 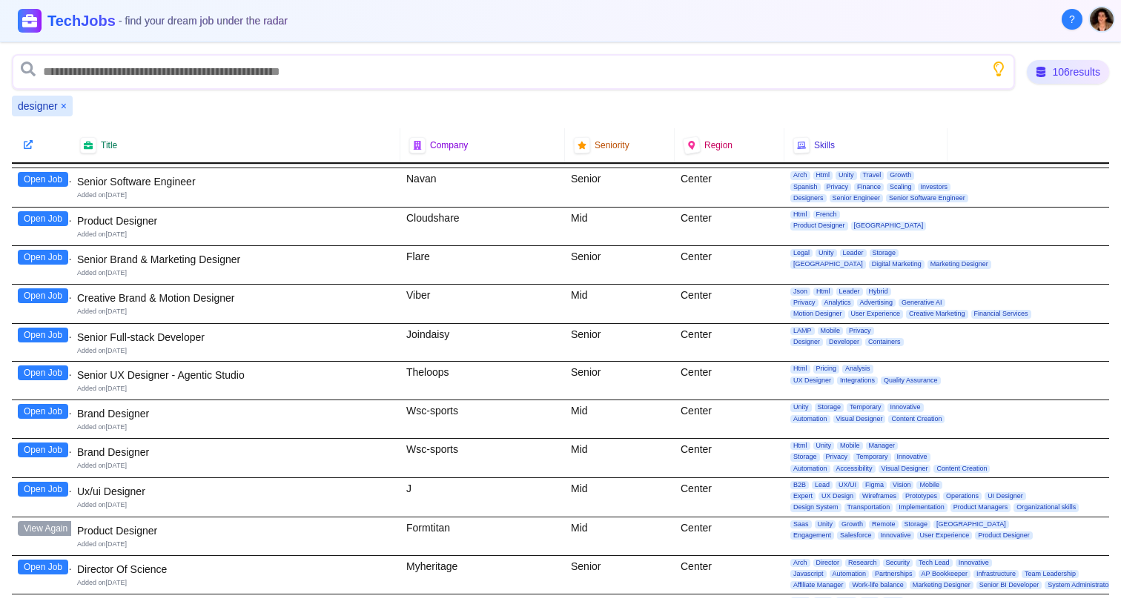 I want to click on span: Storage, so click(x=830, y=407).